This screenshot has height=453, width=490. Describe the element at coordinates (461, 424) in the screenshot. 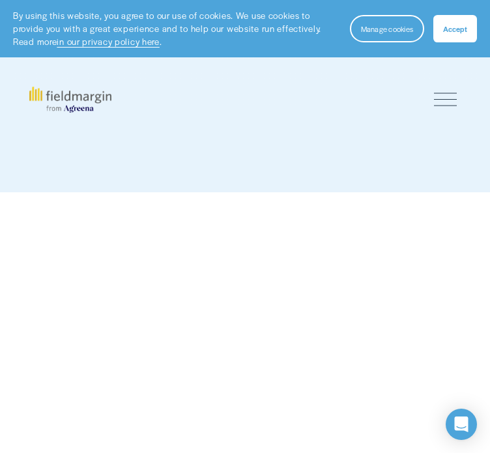

I see `div: Open Intercom Messenger` at that location.